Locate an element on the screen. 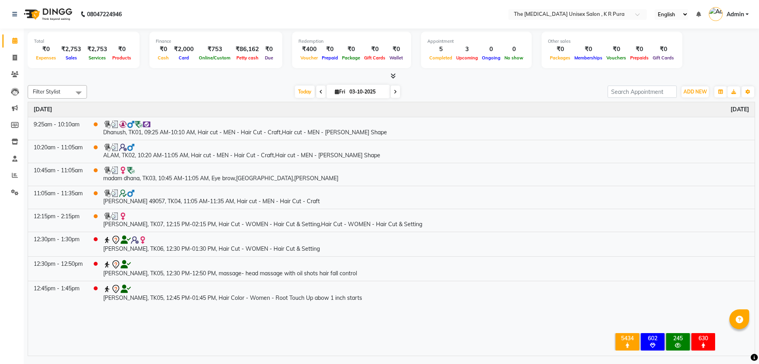  div: 5434 is located at coordinates (628, 338).